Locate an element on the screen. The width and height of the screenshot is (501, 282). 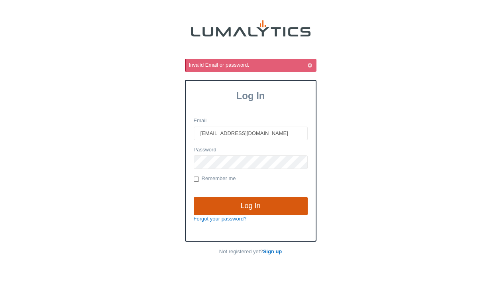
input: Email is located at coordinates (251, 133).